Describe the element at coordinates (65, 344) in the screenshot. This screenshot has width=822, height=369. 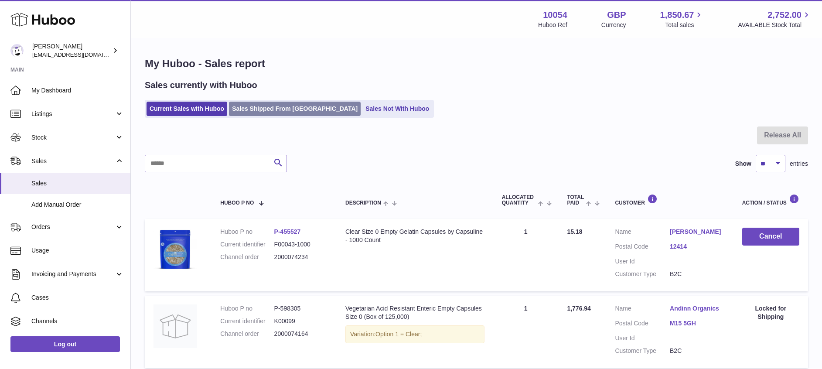
I see `a: Log out` at that location.